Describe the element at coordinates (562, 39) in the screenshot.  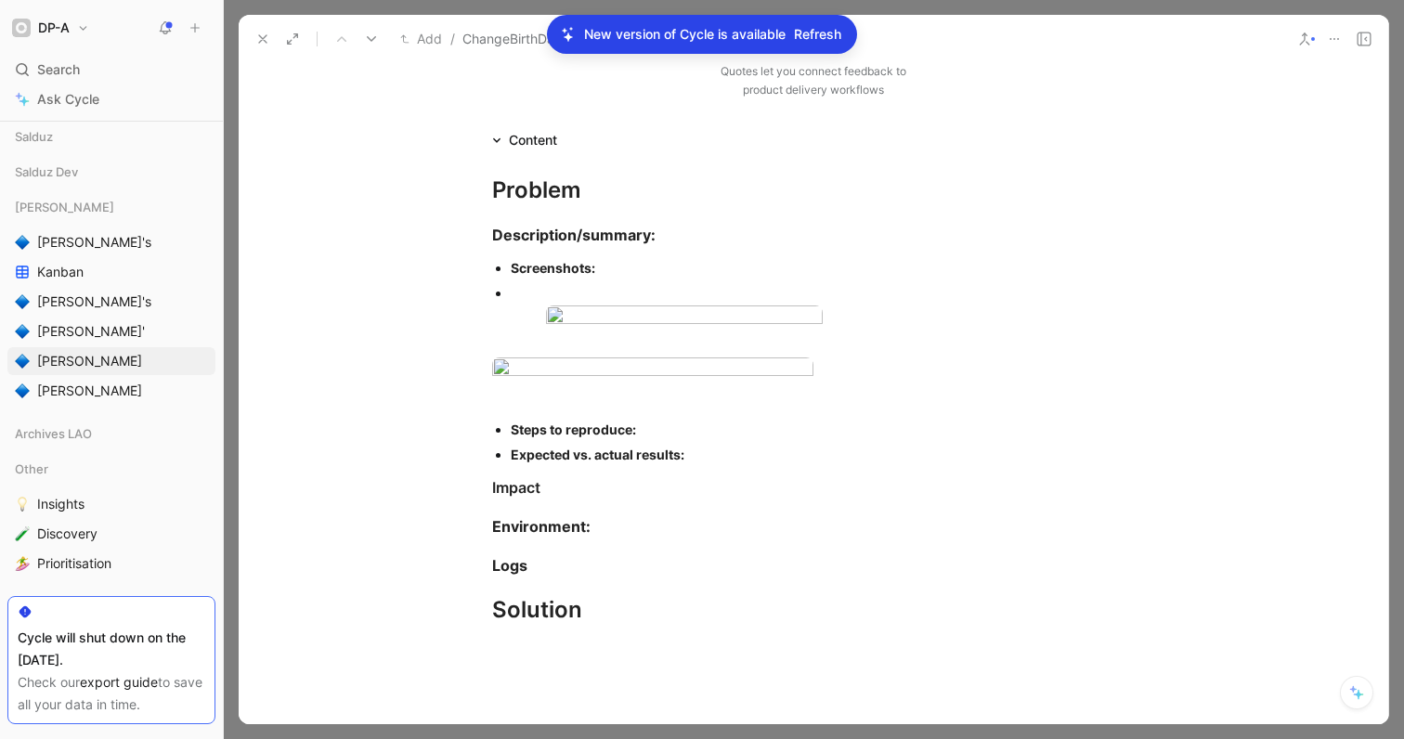
I see `span: ChangeBirthDate throws an error` at that location.